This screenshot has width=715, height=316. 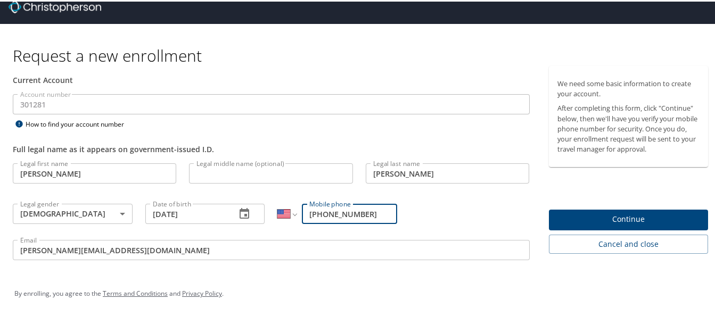 I want to click on div: How to find your account number, so click(x=79, y=122).